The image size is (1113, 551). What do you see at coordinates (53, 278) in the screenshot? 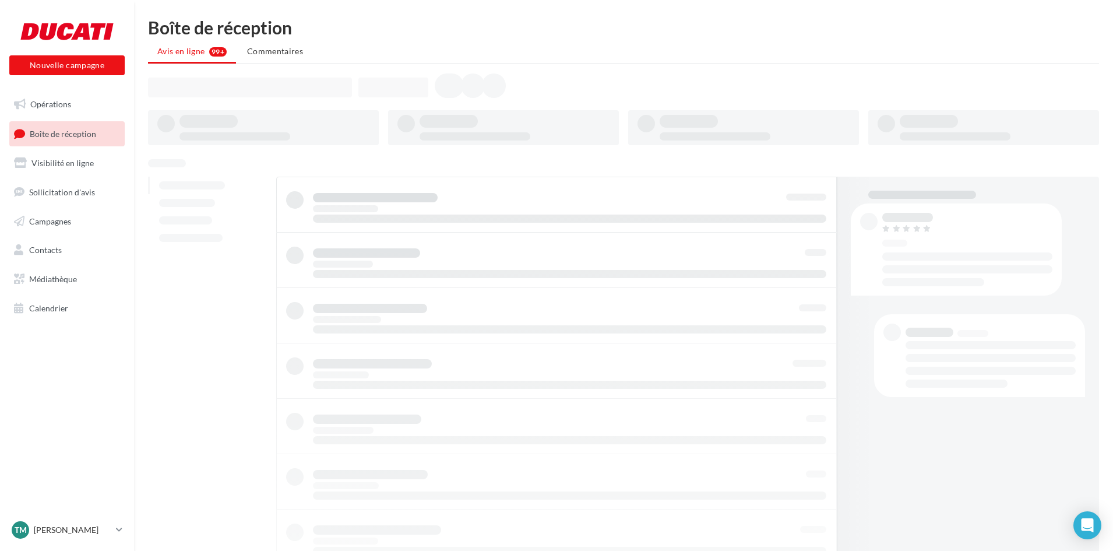
I see `span: Médiathèque` at bounding box center [53, 278].